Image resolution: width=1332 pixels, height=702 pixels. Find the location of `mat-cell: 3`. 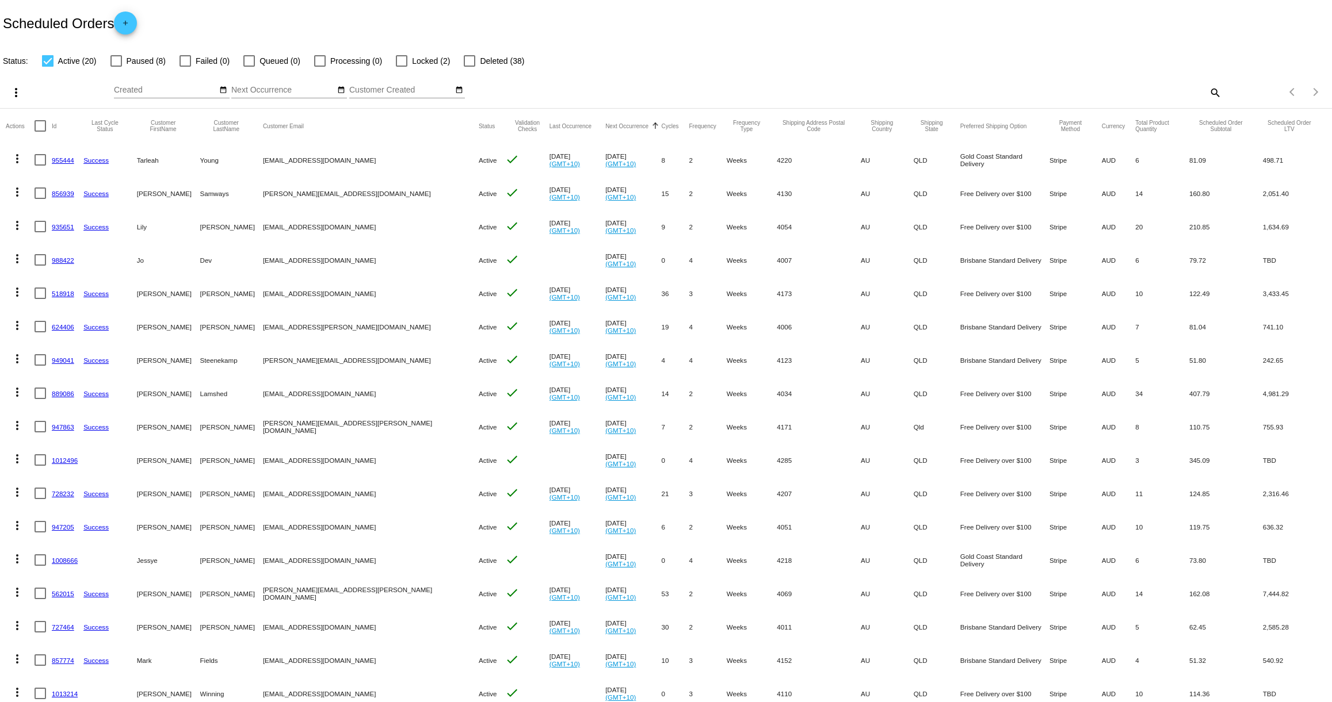

mat-cell: 3 is located at coordinates (707, 293).